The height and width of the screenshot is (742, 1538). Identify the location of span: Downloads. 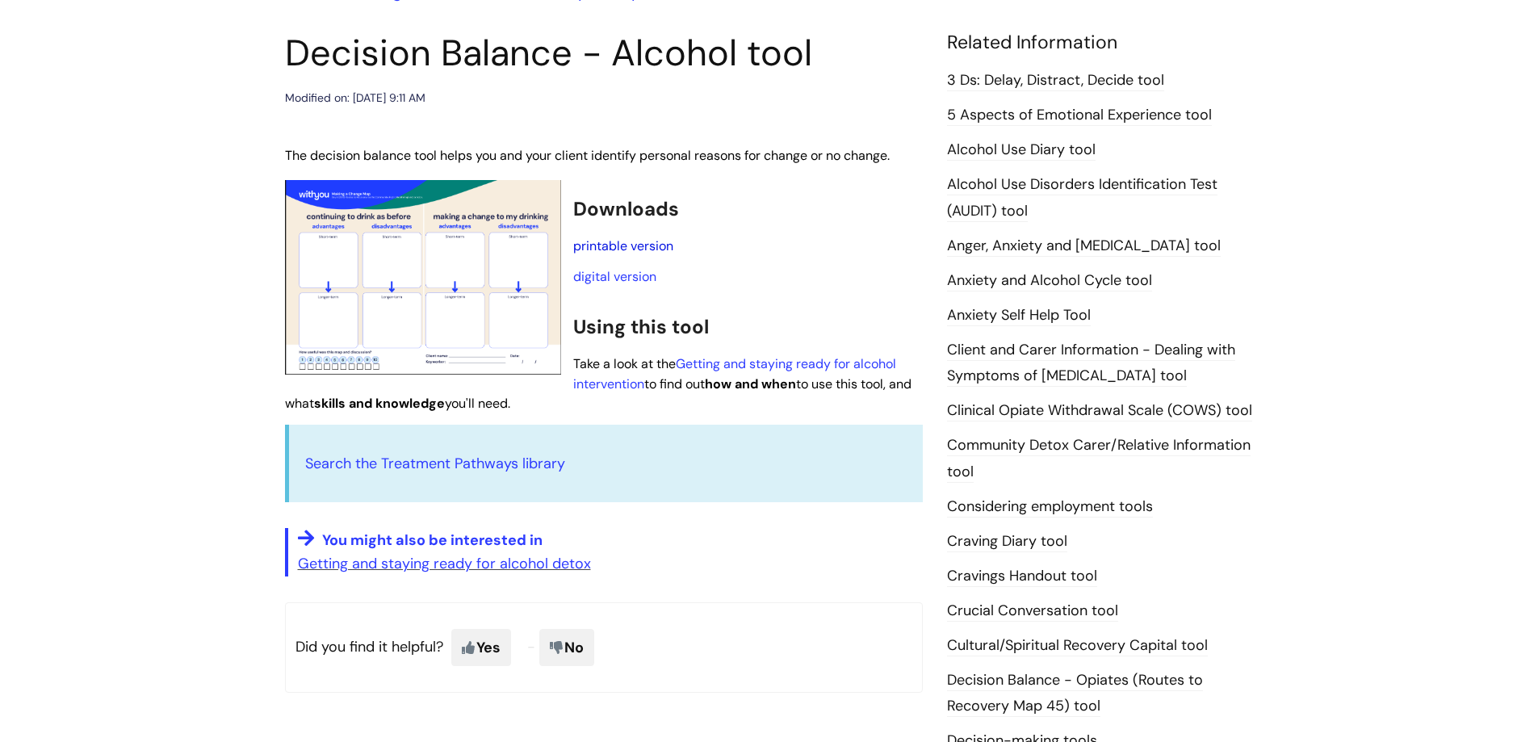
(626, 208).